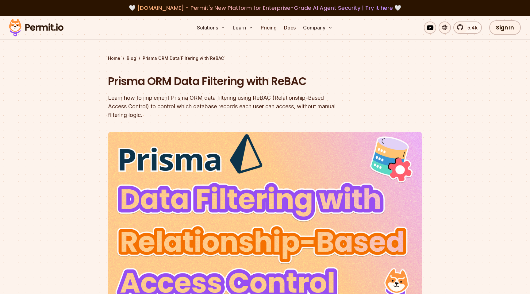 The width and height of the screenshot is (530, 294). I want to click on a: 5.4k, so click(467, 28).